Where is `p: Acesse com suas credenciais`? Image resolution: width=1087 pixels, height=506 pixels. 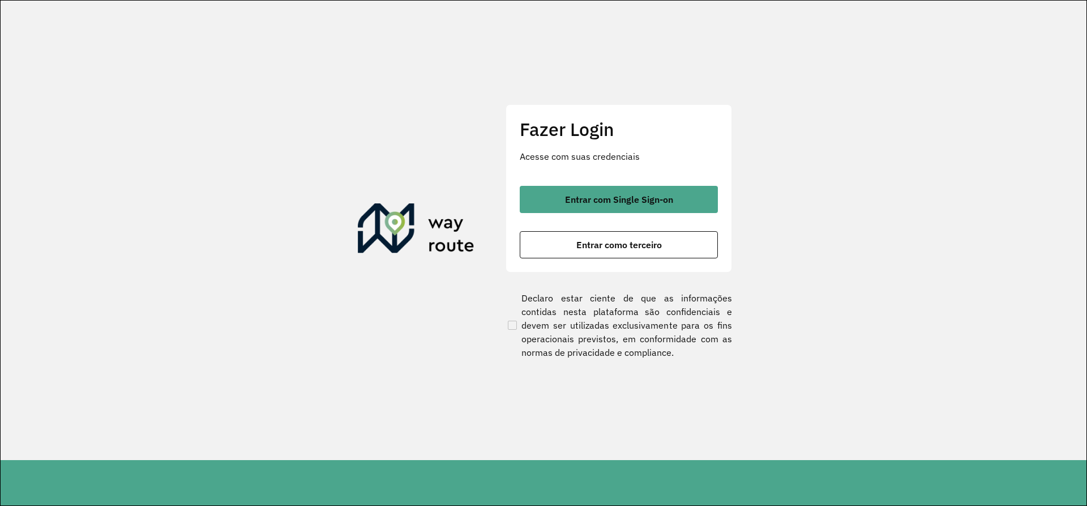
p: Acesse com suas credenciais is located at coordinates (619, 156).